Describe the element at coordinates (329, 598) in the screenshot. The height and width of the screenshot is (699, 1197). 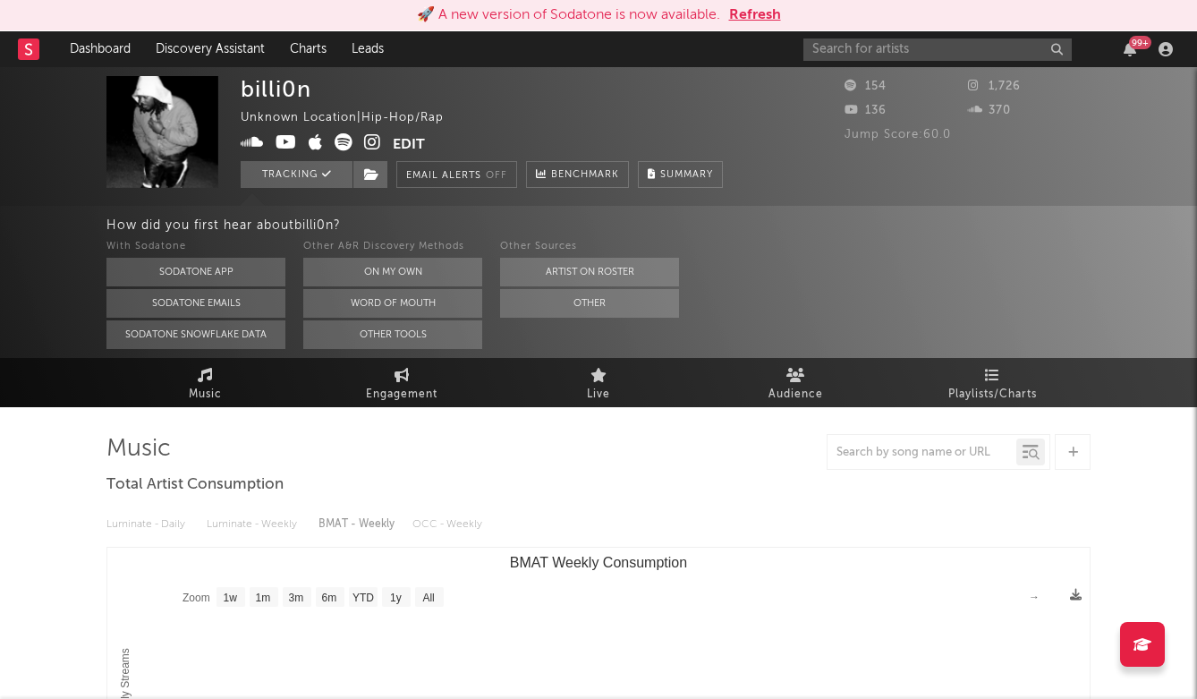
I see `text: 6m` at that location.